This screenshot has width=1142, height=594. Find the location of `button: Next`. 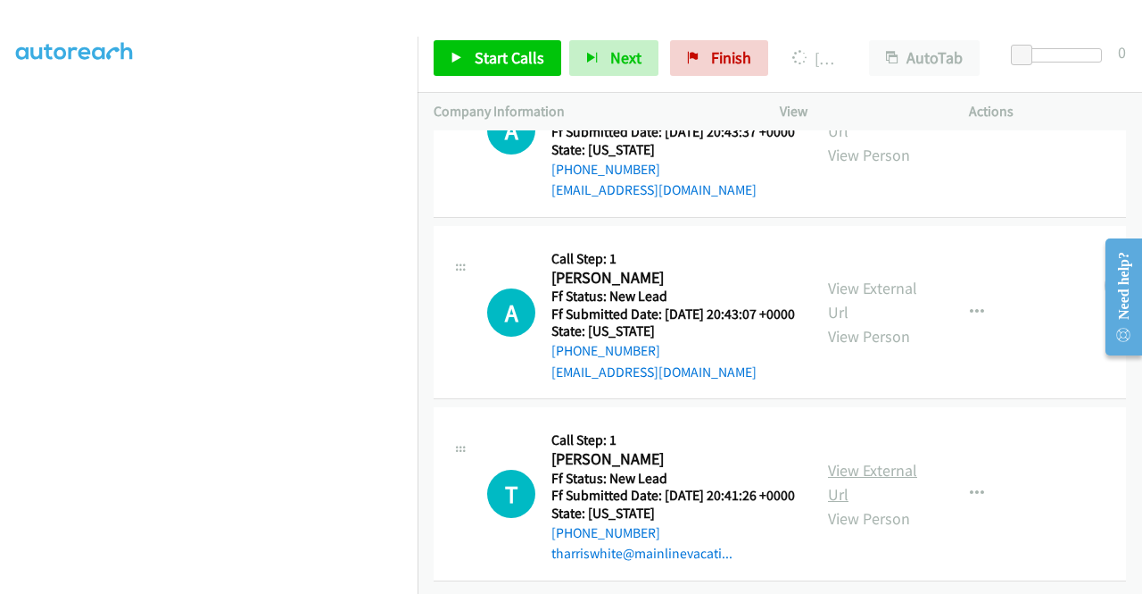

button: Next is located at coordinates (614, 58).